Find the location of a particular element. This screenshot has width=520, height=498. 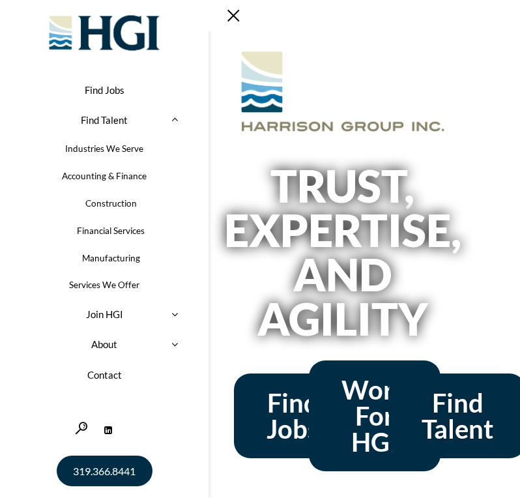

a: Accounting & Finance is located at coordinates (104, 177).